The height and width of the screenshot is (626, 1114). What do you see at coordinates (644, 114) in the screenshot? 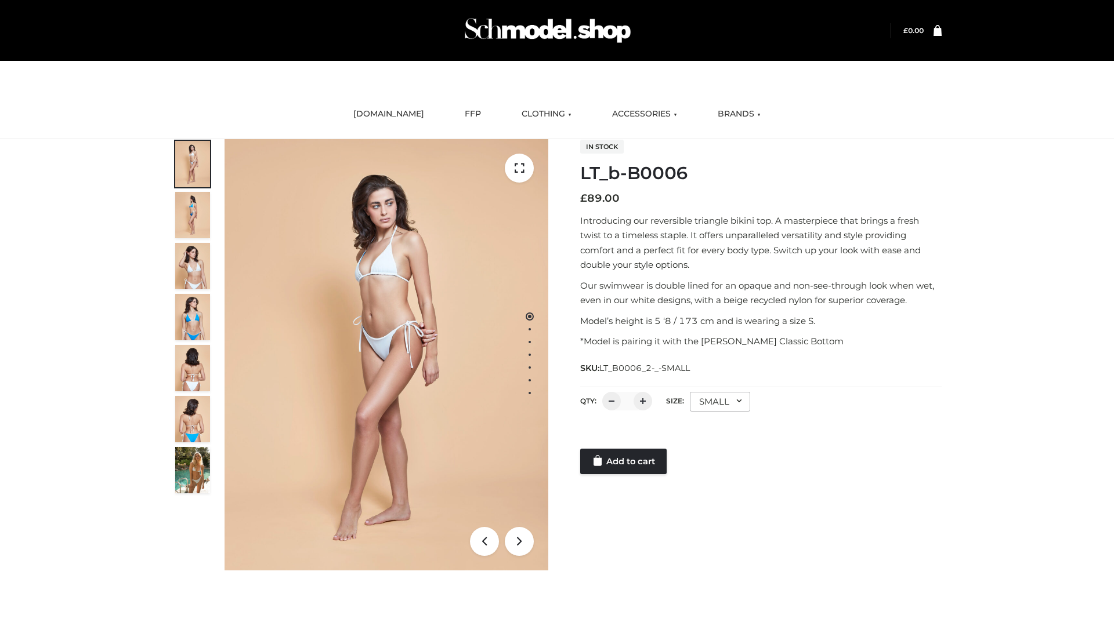
I see `a: ACCESSORIES` at bounding box center [644, 114].